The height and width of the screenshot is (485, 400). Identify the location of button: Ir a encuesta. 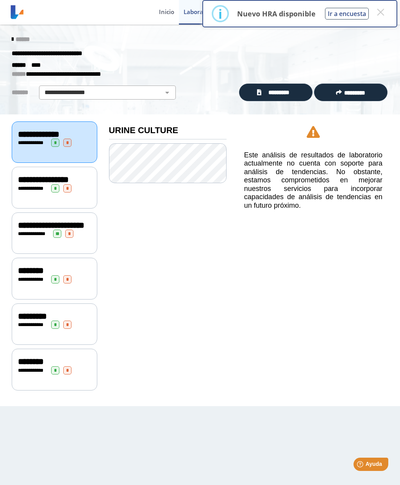
(347, 14).